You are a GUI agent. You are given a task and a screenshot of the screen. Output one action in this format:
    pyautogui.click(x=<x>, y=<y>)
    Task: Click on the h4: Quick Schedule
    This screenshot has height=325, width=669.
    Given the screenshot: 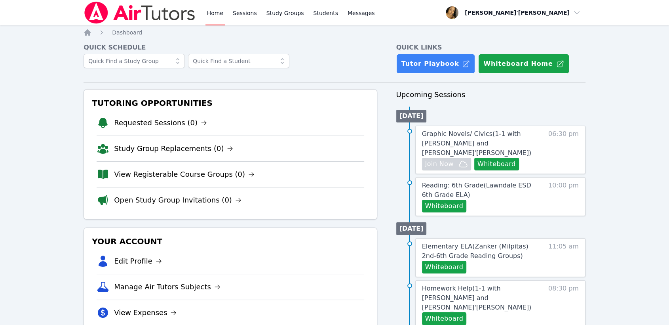 What is the action you would take?
    pyautogui.click(x=230, y=47)
    